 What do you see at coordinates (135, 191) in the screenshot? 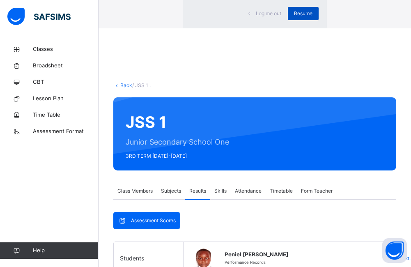
I see `span: Class Members` at bounding box center [135, 191].